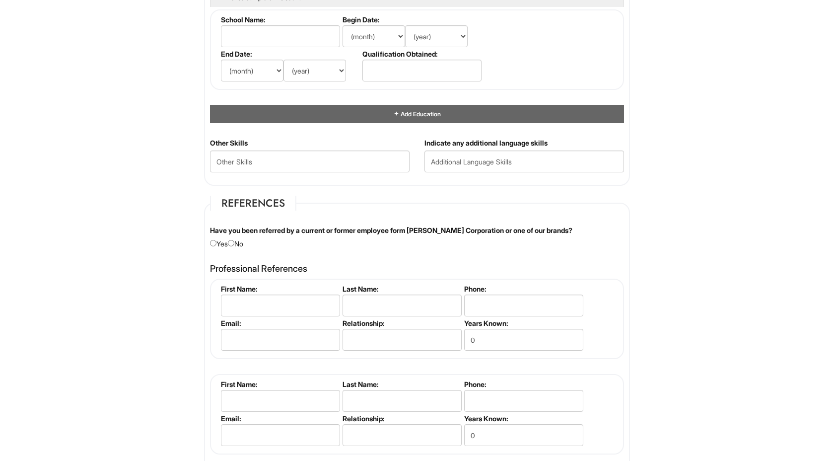 The image size is (834, 461). I want to click on h4: Professional References, so click(417, 269).